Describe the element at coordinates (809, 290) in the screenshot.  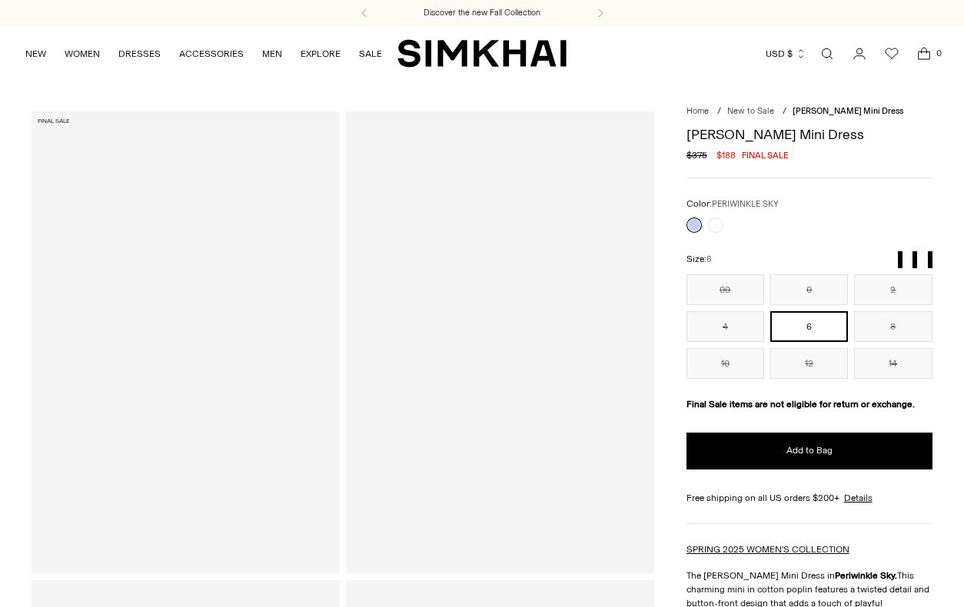
I see `button: 0` at that location.